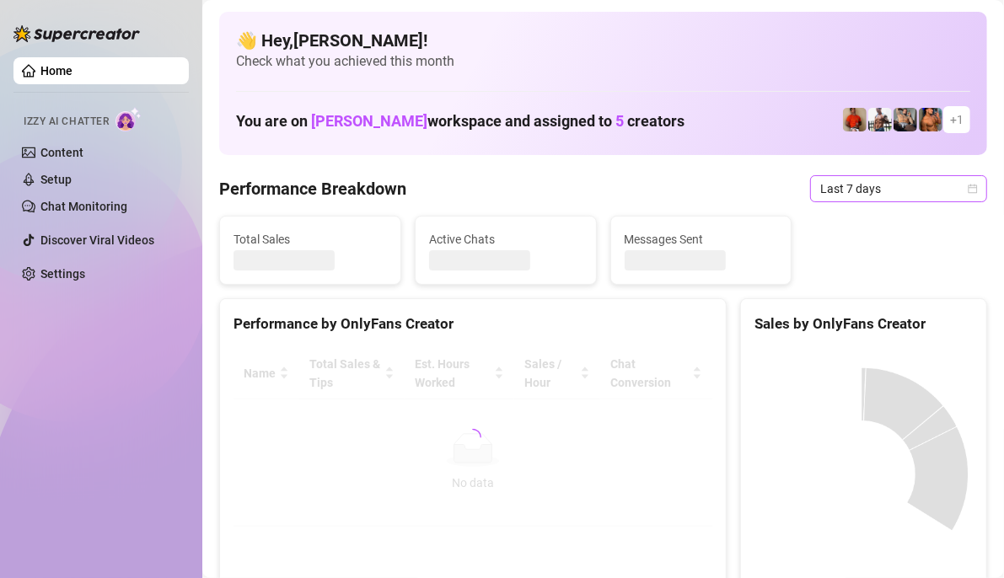 Image resolution: width=1004 pixels, height=578 pixels. Describe the element at coordinates (473, 438) in the screenshot. I see `span: loading` at that location.